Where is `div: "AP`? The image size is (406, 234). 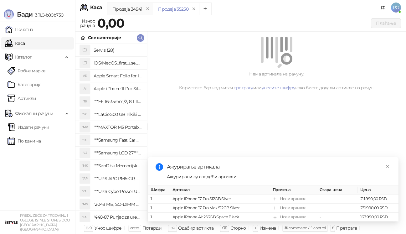
div: "AP is located at coordinates (85, 178).